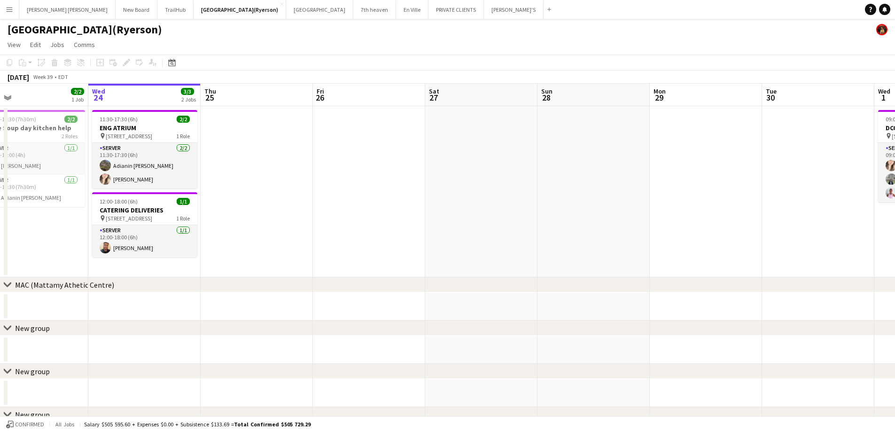 The image size is (895, 432). What do you see at coordinates (25, 424) in the screenshot?
I see `button: Confirmed` at bounding box center [25, 424].